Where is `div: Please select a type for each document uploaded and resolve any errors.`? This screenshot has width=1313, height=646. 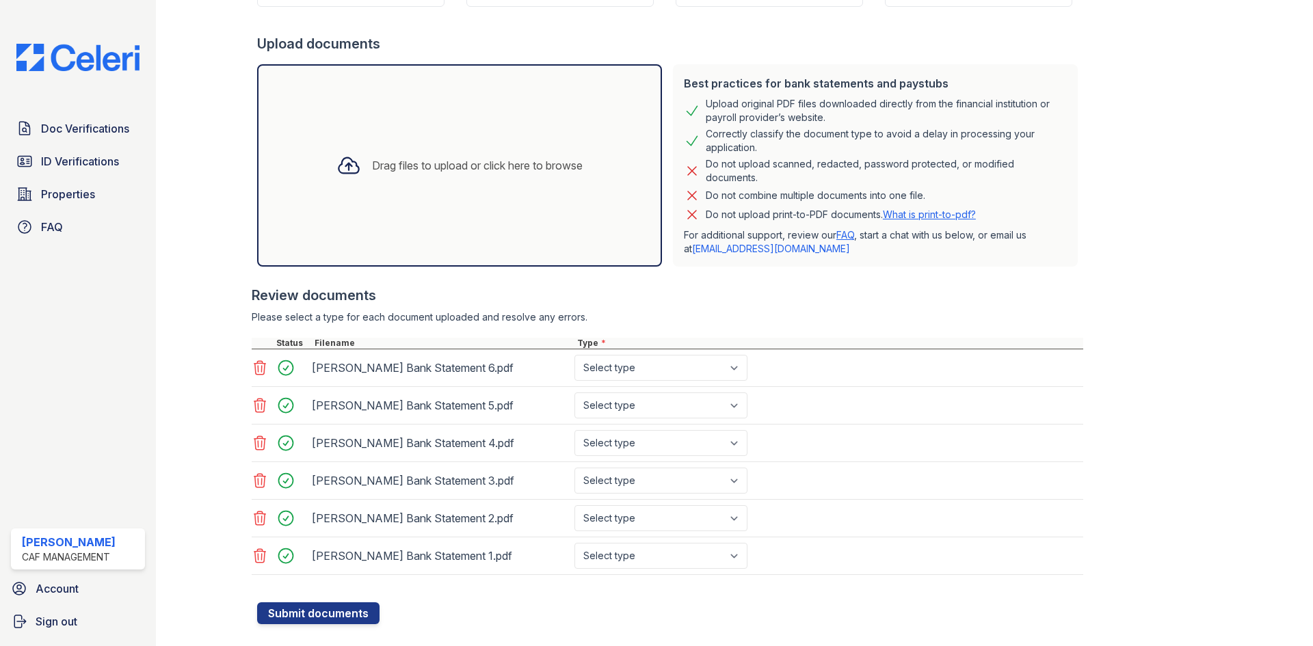
div: Please select a type for each document uploaded and resolve any errors. is located at coordinates (668, 317).